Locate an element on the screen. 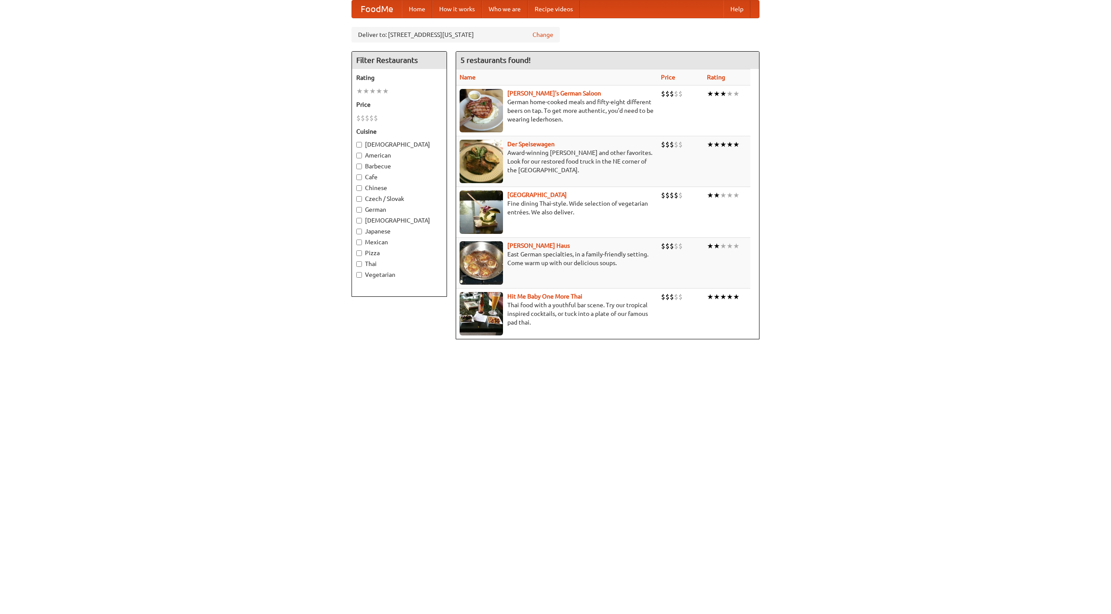  a: Der Speisewagen is located at coordinates (531, 144).